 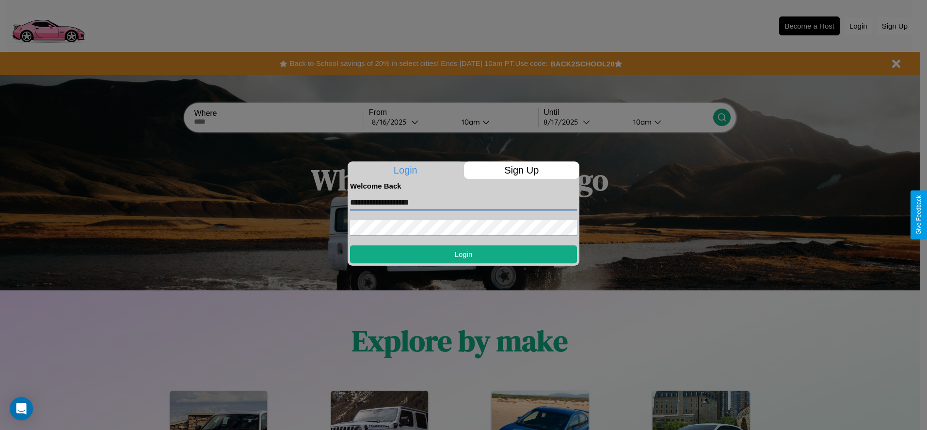 What do you see at coordinates (463, 254) in the screenshot?
I see `button: Login` at bounding box center [463, 254].